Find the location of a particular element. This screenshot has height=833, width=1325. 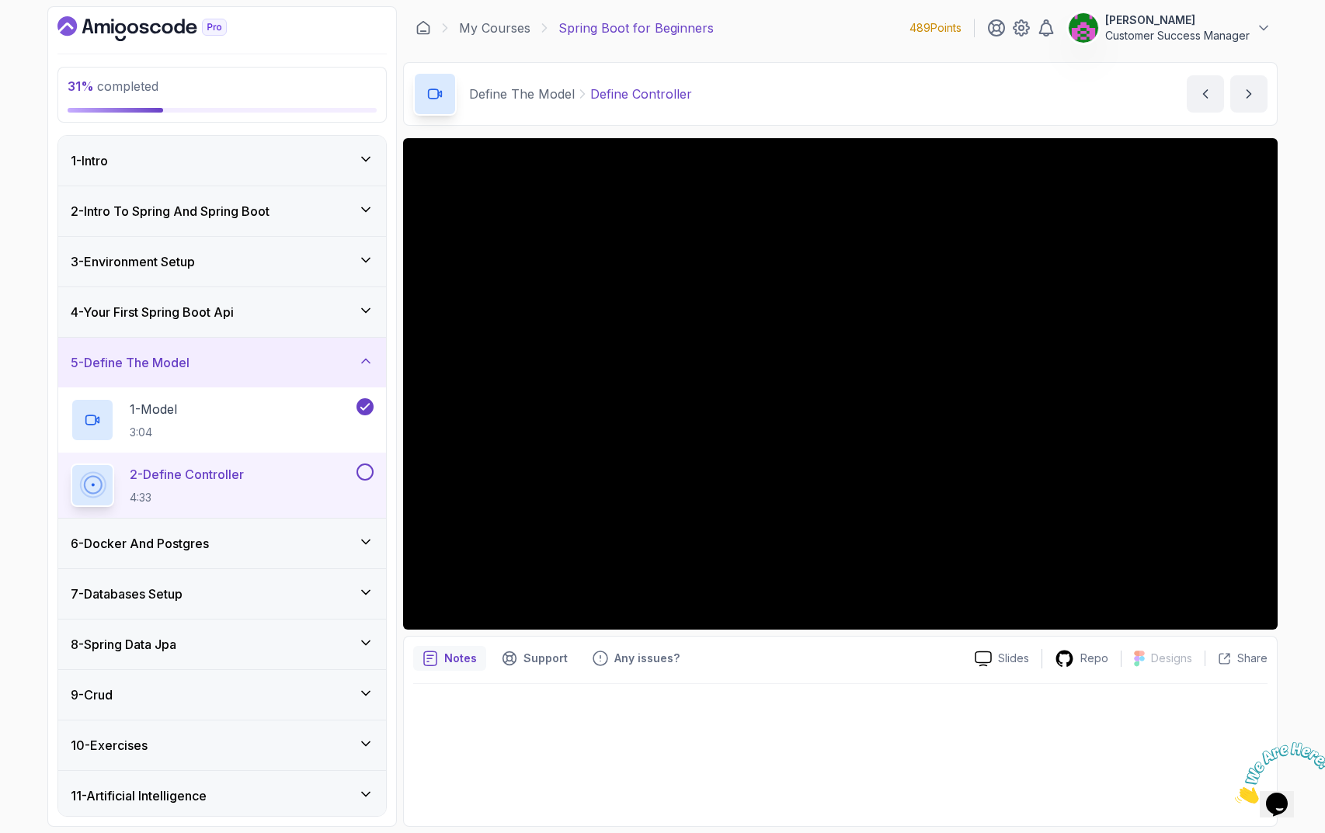

button: next content is located at coordinates (1249, 94).